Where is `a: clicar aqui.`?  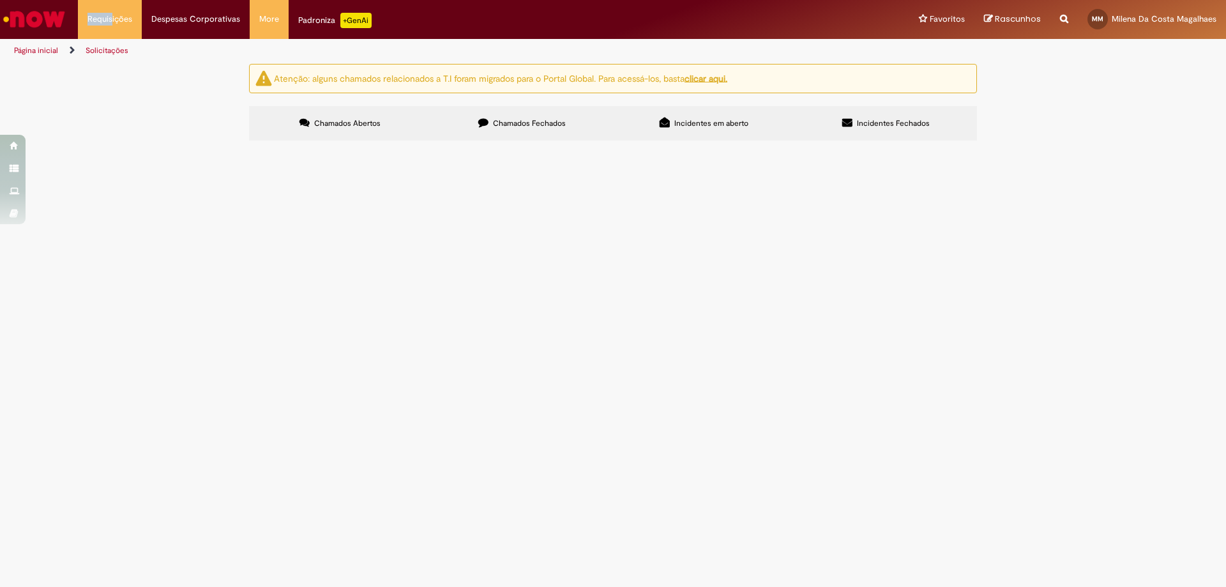 a: clicar aqui. is located at coordinates (705, 78).